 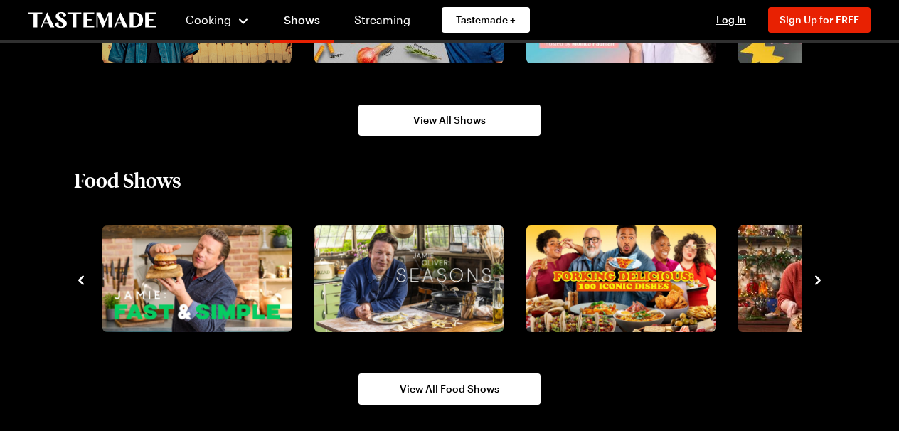 I want to click on span: View All Shows, so click(x=450, y=120).